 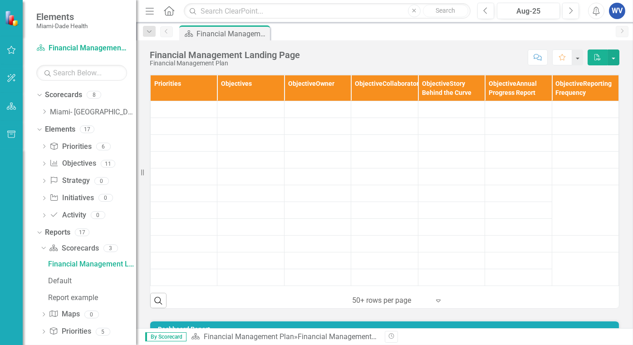 I want to click on div: Report example, so click(x=92, y=298).